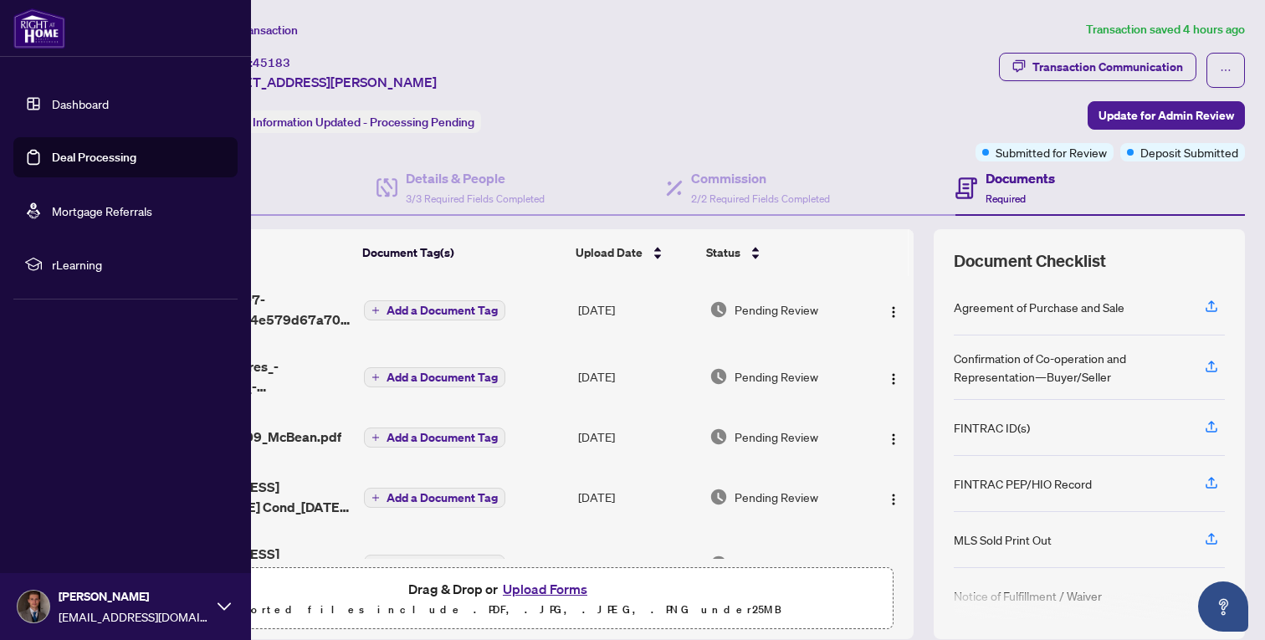 Image resolution: width=1265 pixels, height=640 pixels. I want to click on button: Upload Forms, so click(544, 589).